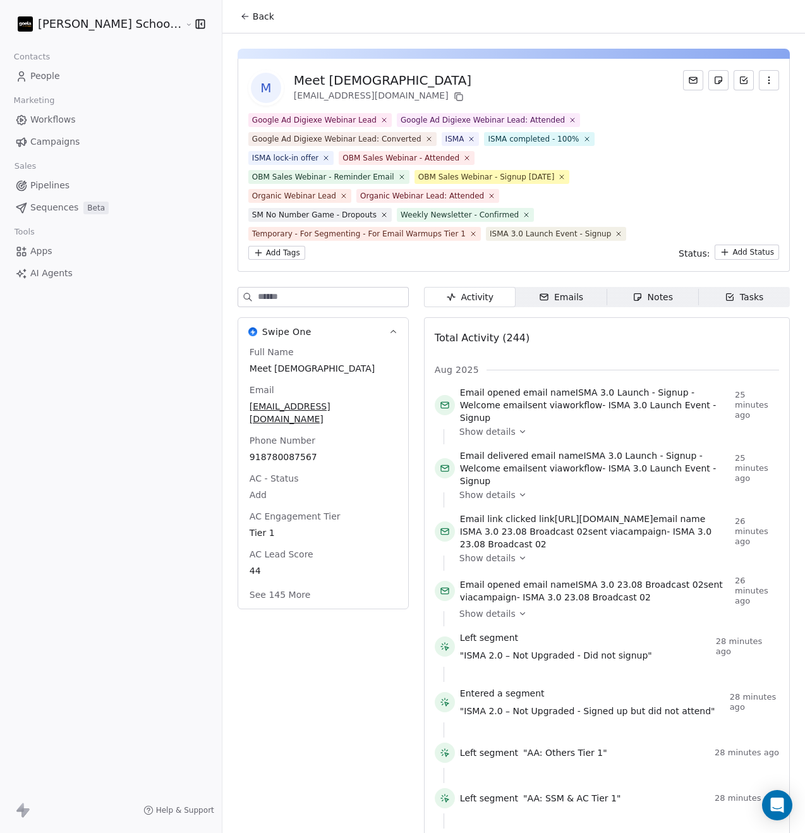 This screenshot has width=805, height=833. I want to click on span: Entered a segment, so click(502, 693).